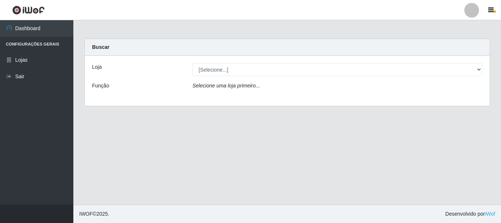 This screenshot has height=223, width=501. What do you see at coordinates (490, 213) in the screenshot?
I see `a: iWof` at bounding box center [490, 213].